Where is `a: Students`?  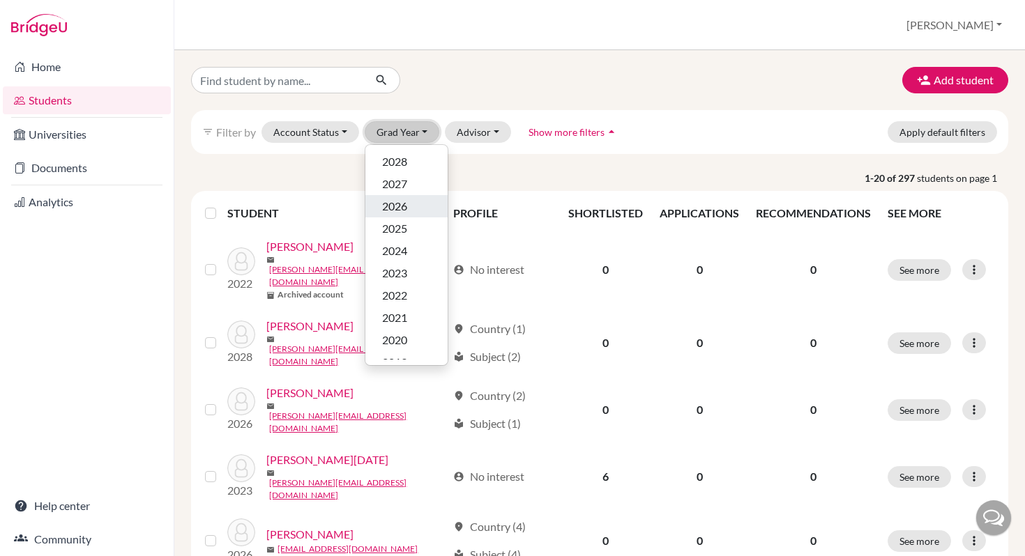 a: Students is located at coordinates (86, 100).